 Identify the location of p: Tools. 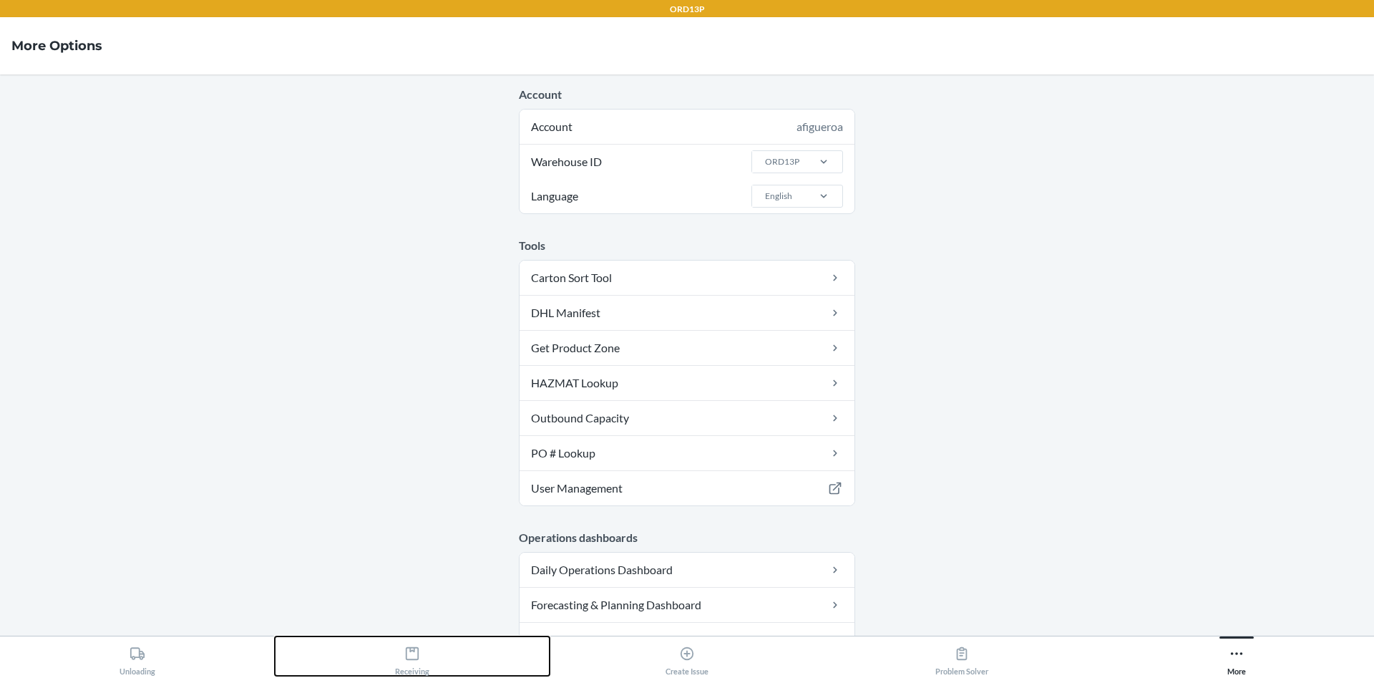
(687, 245).